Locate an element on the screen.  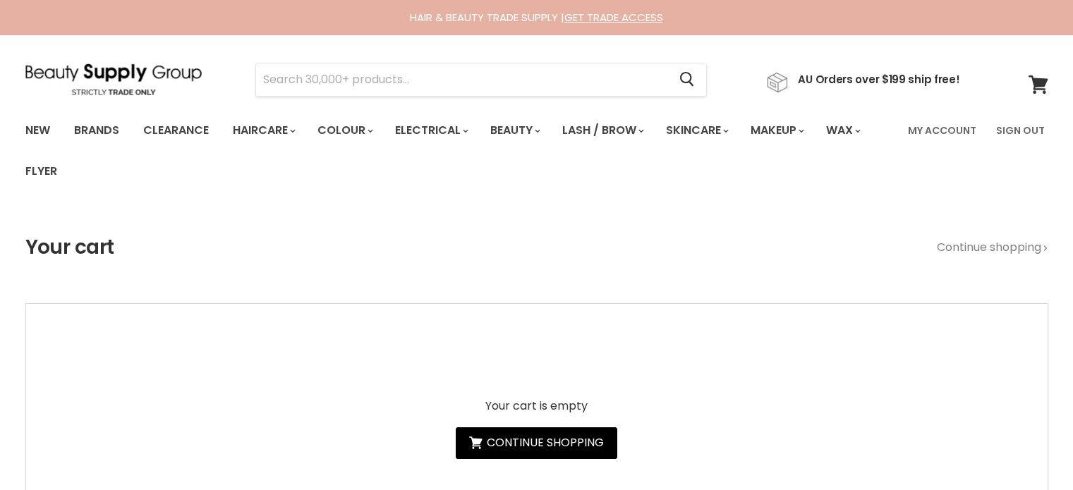
ul: Main menu is located at coordinates (457, 151).